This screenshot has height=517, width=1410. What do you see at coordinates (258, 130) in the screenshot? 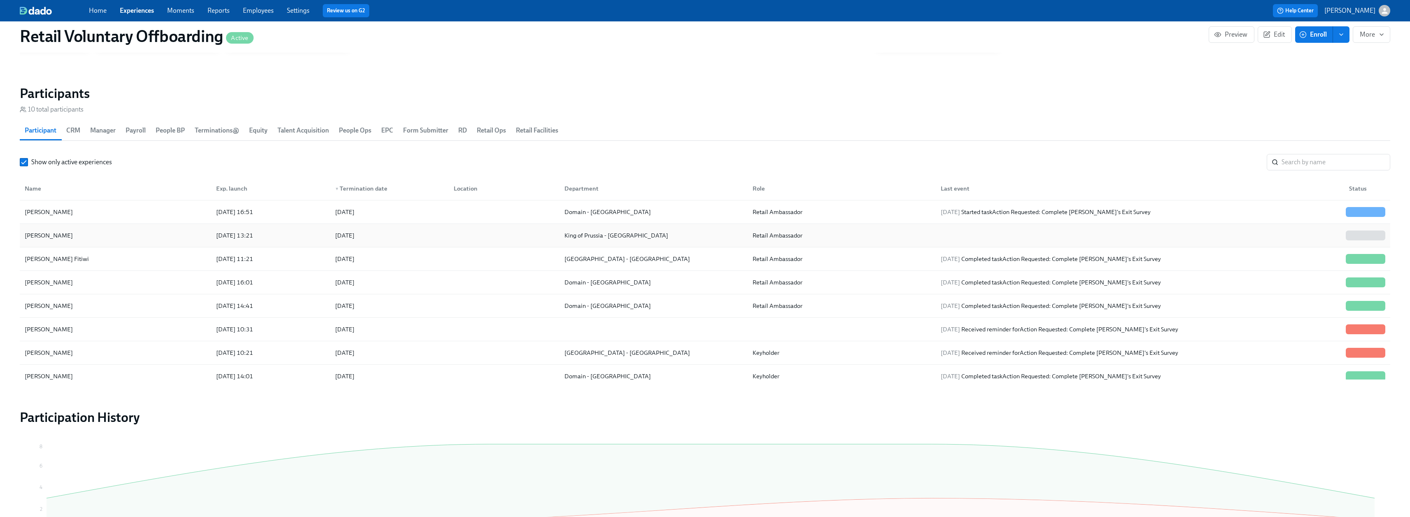
I see `span: Equity` at bounding box center [258, 130].